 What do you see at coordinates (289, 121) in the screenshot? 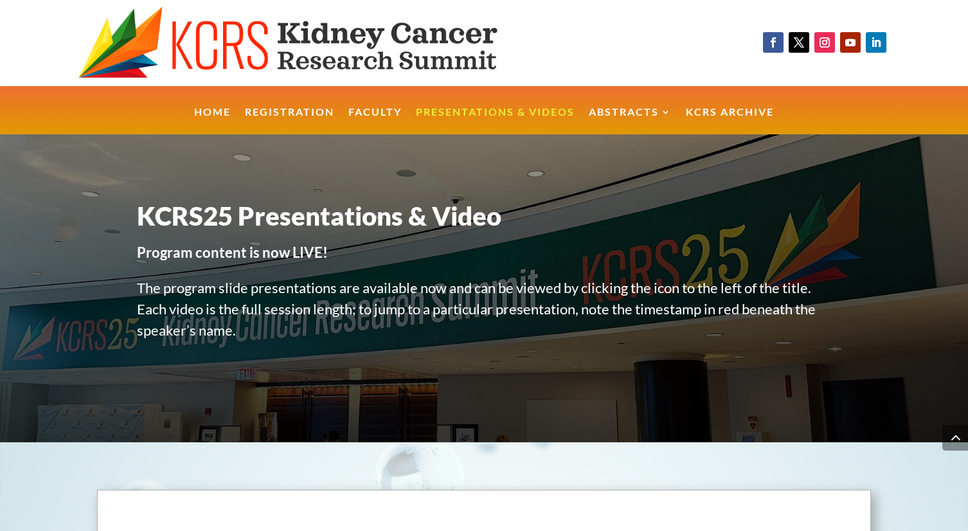
I see `a: Registration` at bounding box center [289, 121].